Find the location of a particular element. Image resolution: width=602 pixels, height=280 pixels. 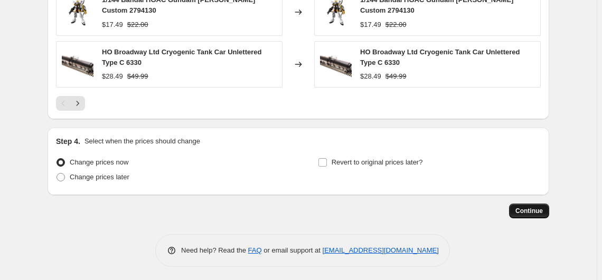

h2: Step 4. is located at coordinates (68, 142).